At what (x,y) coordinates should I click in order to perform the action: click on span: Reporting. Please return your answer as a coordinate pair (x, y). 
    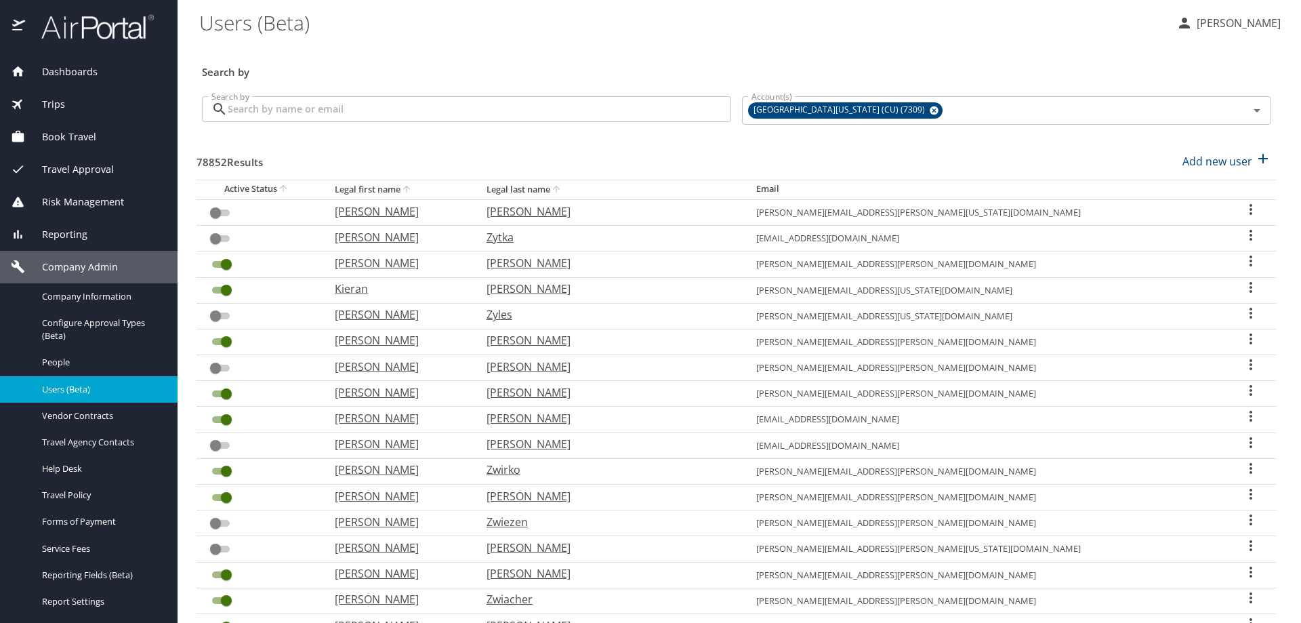
    Looking at the image, I should click on (56, 234).